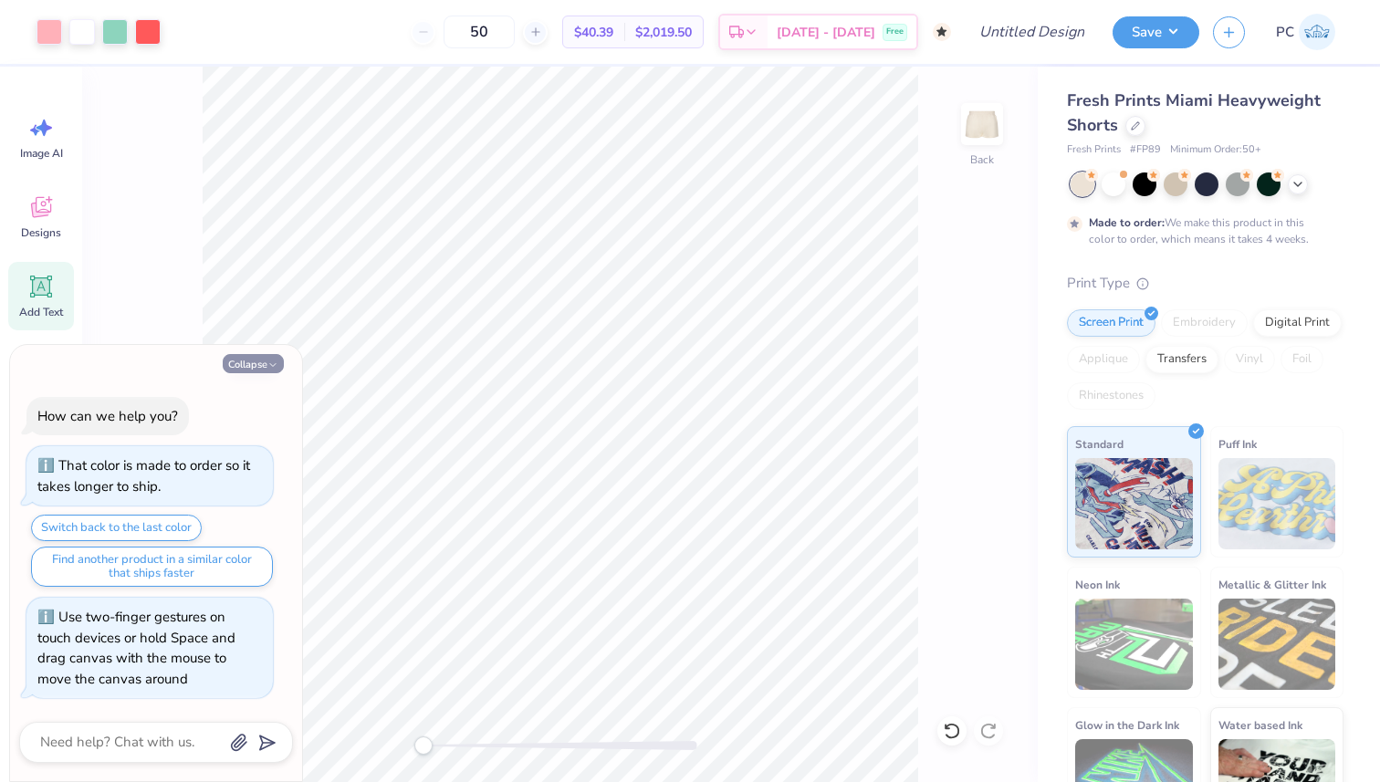  I want to click on span: Fresh Prints Miami Heavyweight Shorts, so click(1193, 112).